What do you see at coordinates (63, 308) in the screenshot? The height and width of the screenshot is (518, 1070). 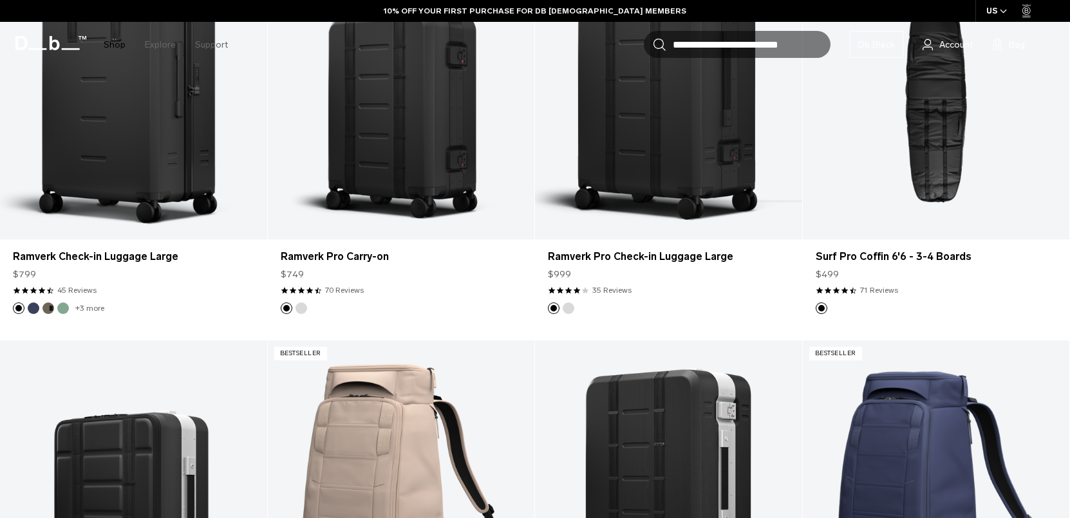 I see `button: Green Ray` at bounding box center [63, 308].